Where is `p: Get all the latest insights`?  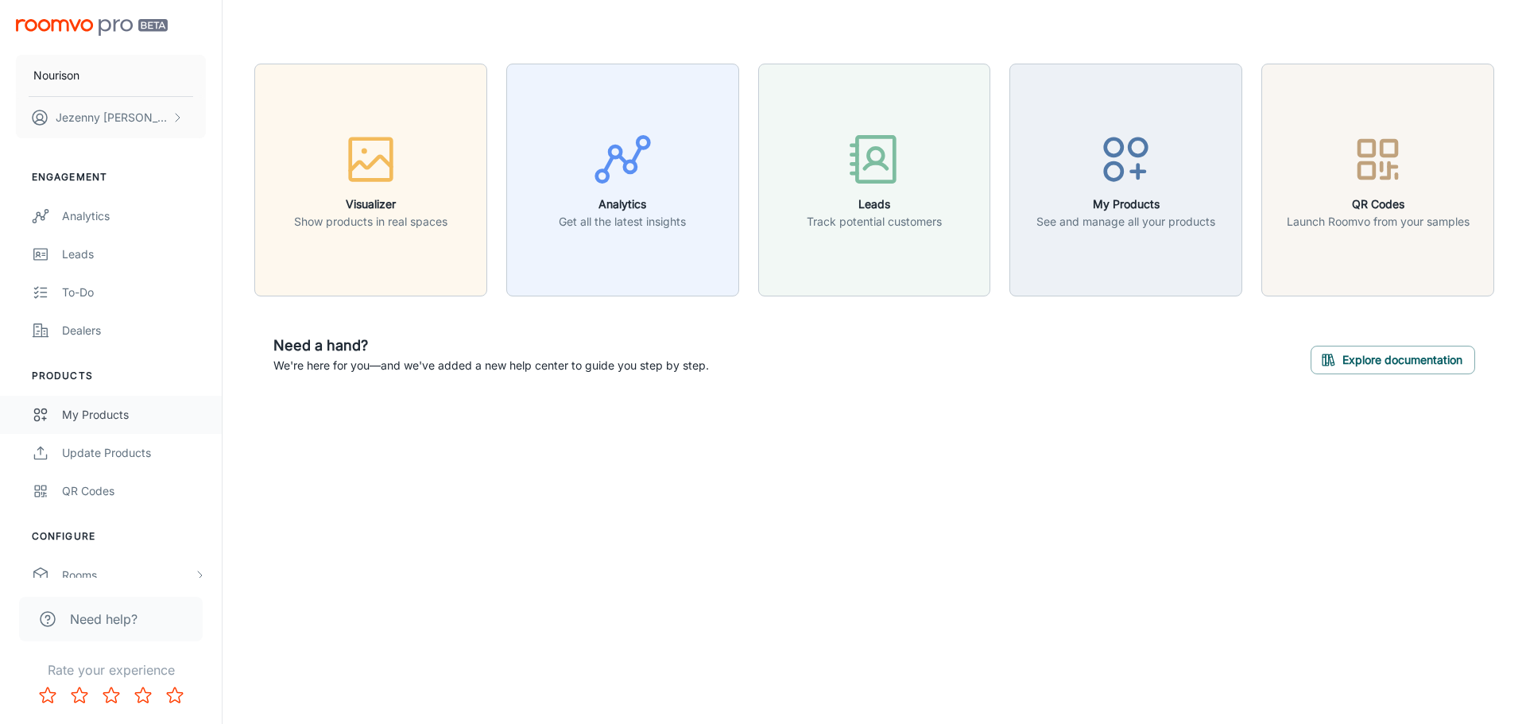 p: Get all the latest insights is located at coordinates (622, 222).